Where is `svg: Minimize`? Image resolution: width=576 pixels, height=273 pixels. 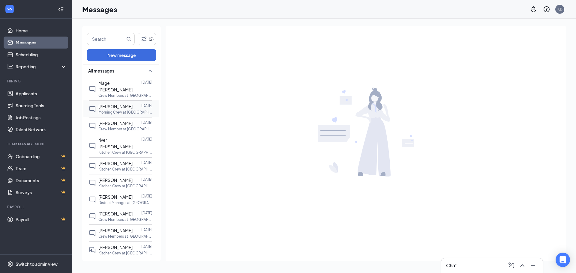 svg: Minimize is located at coordinates (533, 266).